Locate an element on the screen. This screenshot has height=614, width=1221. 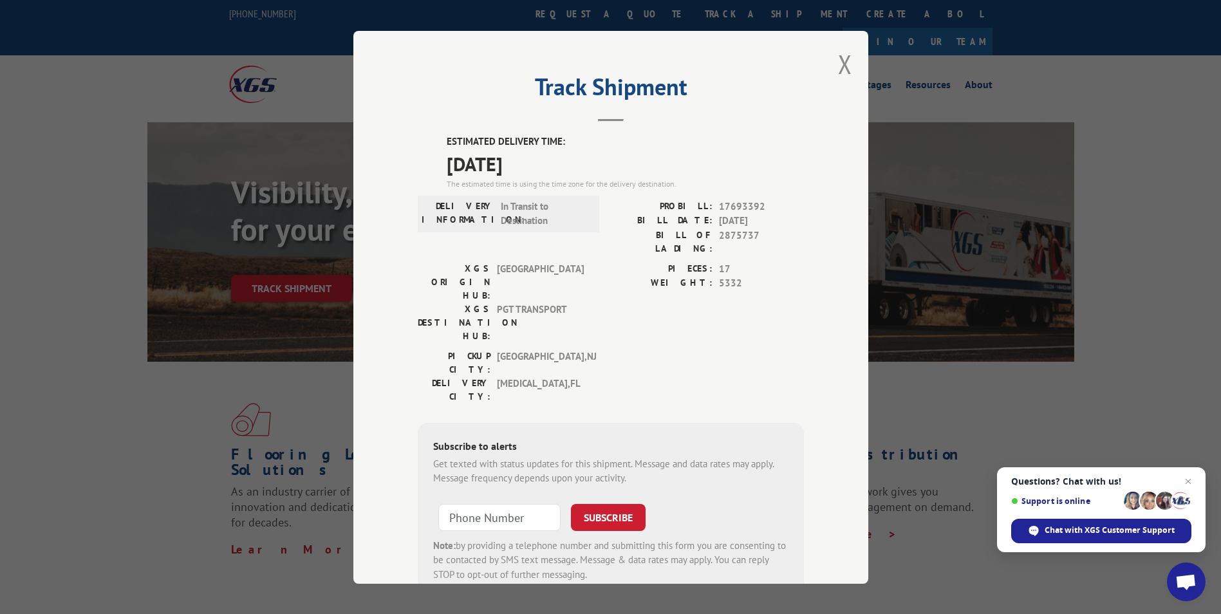
label: DELIVERY CITY: is located at coordinates (454, 389).